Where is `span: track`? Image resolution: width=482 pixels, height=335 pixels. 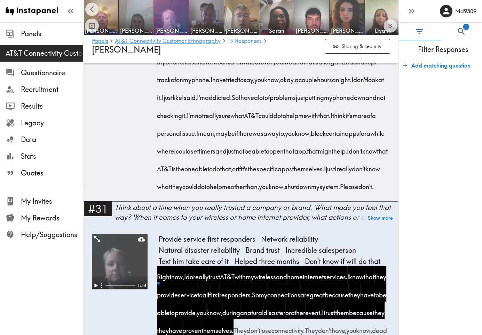
span: track is located at coordinates (164, 77).